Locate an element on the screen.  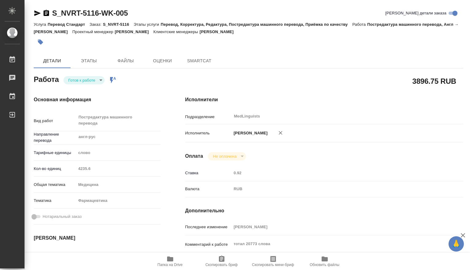
div: Медицина is located at coordinates (118, 185).